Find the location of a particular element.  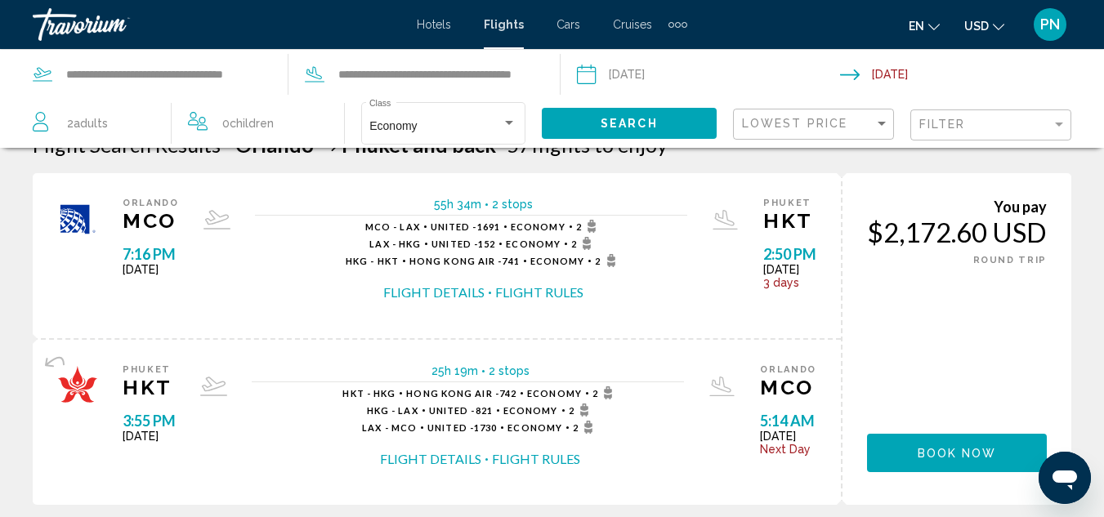

span: Children is located at coordinates (252, 123).